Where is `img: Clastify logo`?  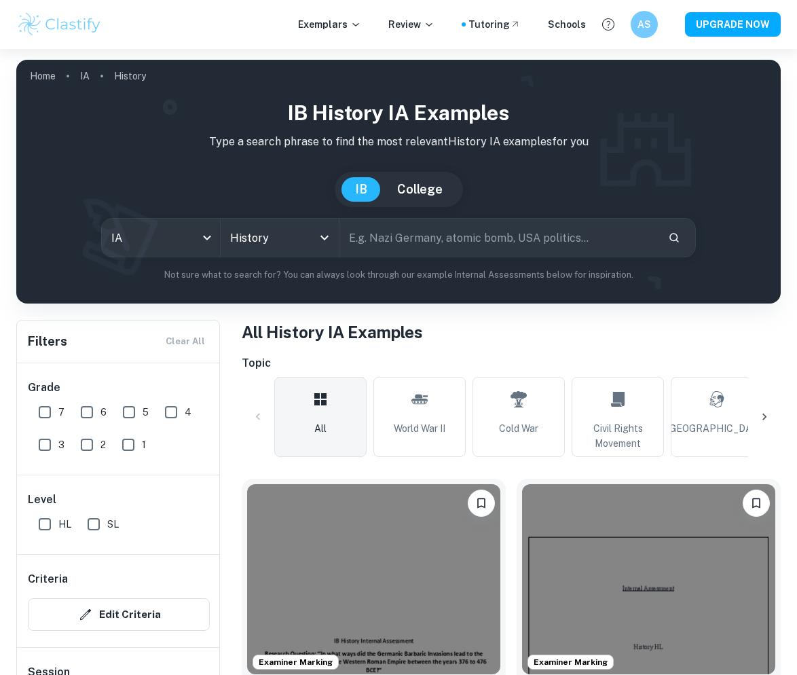 img: Clastify logo is located at coordinates (59, 24).